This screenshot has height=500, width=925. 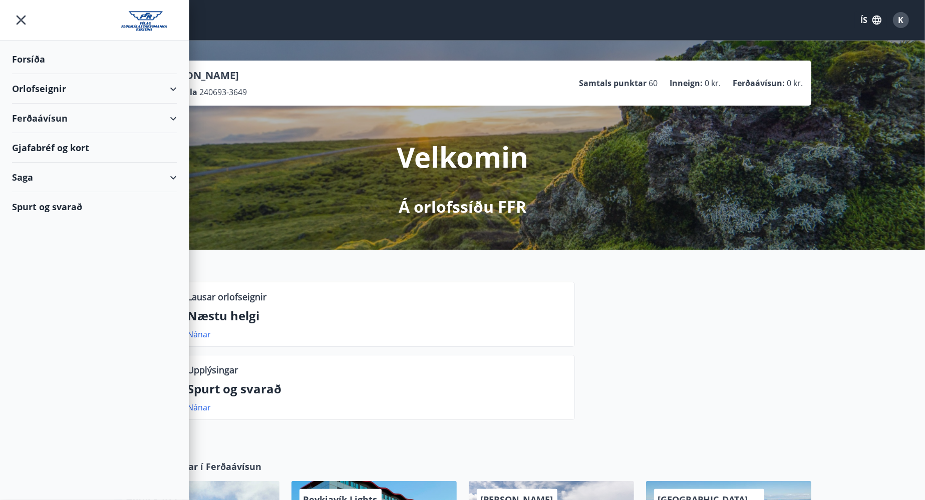 What do you see at coordinates (194, 467) in the screenshot?
I see `span: Samstarfsaðilar í Ferðaávísun` at bounding box center [194, 467].